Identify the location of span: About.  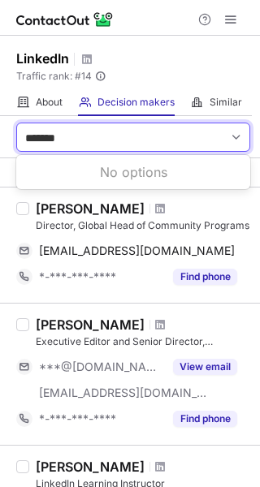
(49, 102).